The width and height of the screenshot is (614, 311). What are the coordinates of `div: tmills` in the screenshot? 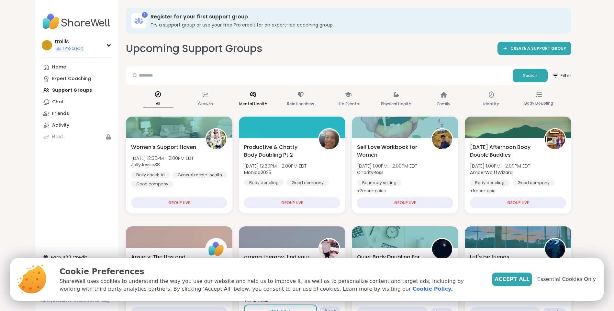 It's located at (69, 42).